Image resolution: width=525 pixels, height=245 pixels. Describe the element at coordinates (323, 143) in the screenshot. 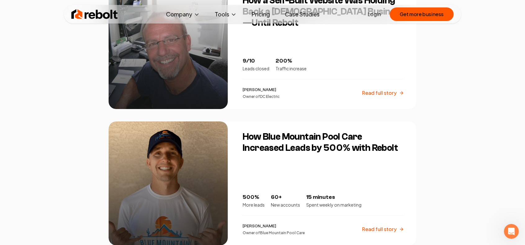

I see `h3: How Blue Mountain Pool Care Increased Leads by 500% with Rebolt` at that location.